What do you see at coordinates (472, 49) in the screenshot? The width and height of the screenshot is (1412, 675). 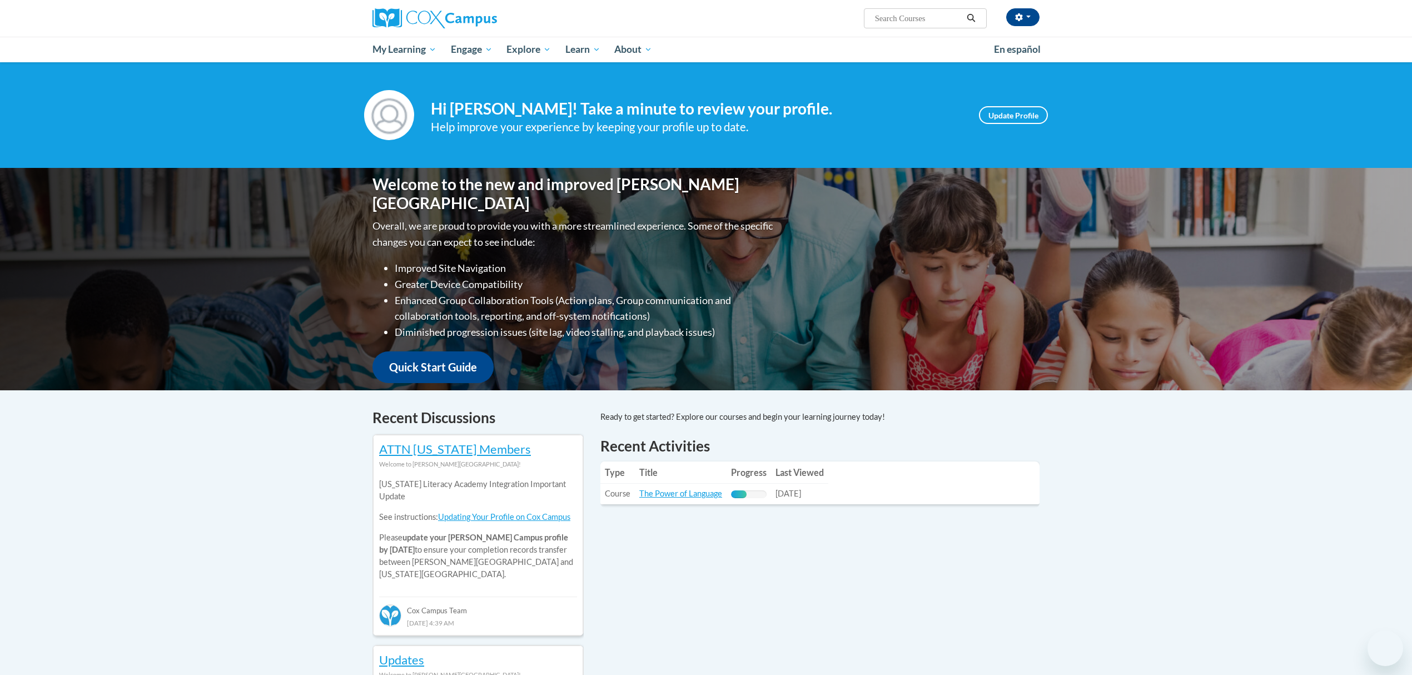 I see `span: Engage` at bounding box center [472, 49].